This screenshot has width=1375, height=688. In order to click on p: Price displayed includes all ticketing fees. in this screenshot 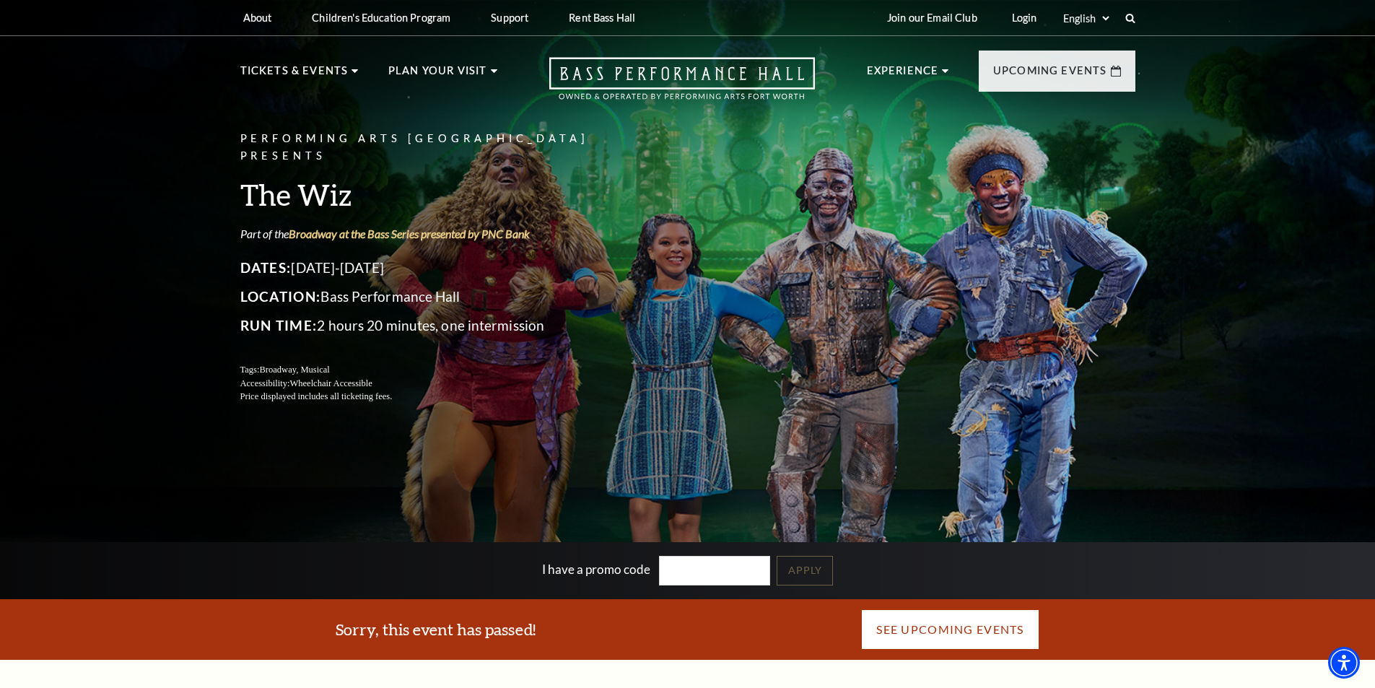, I will do `click(439, 396)`.